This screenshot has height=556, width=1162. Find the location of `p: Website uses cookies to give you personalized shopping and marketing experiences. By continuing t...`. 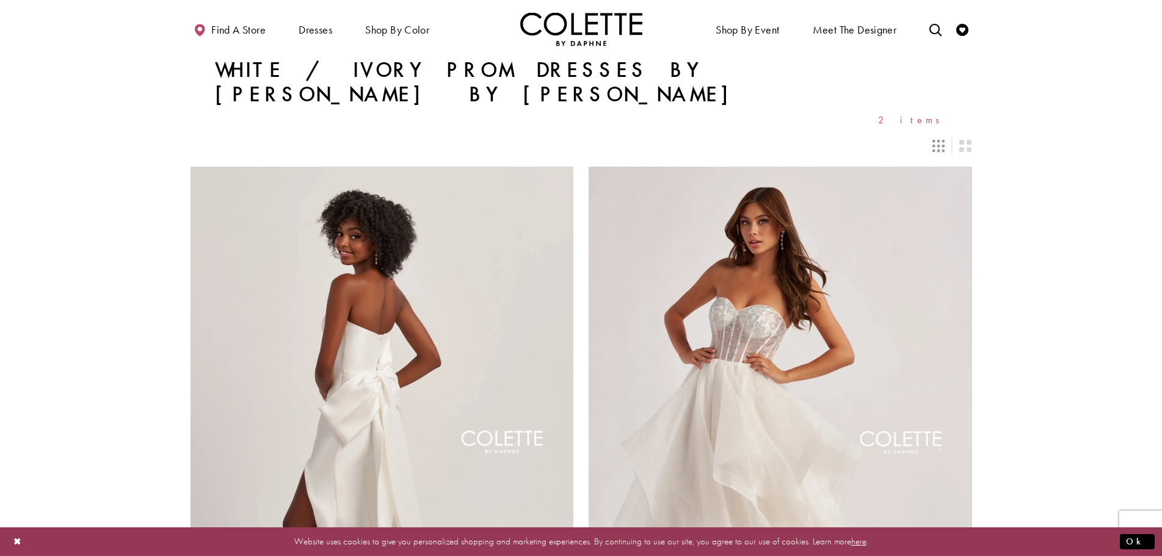

p: Website uses cookies to give you personalized shopping and marketing experiences. By continuing t... is located at coordinates (581, 542).